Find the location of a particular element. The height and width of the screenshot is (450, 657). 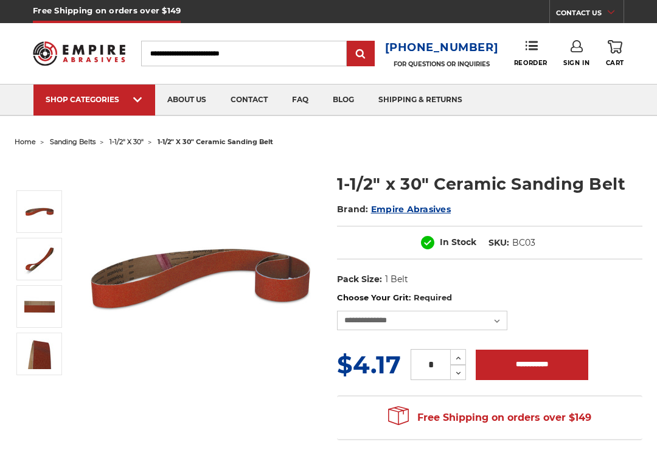

span: Empire Abrasives is located at coordinates (411, 209).